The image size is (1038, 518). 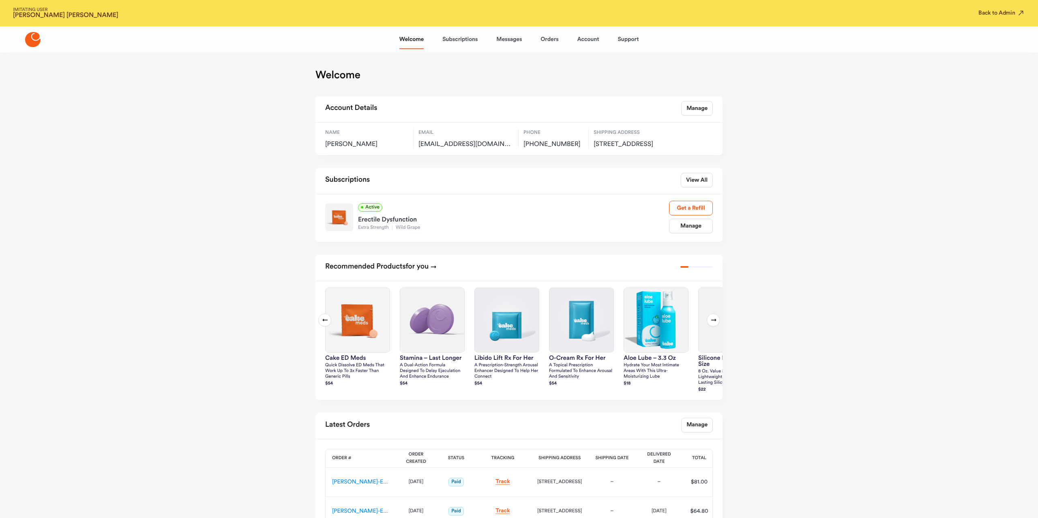 I want to click on img: Extra Strength, so click(x=339, y=217).